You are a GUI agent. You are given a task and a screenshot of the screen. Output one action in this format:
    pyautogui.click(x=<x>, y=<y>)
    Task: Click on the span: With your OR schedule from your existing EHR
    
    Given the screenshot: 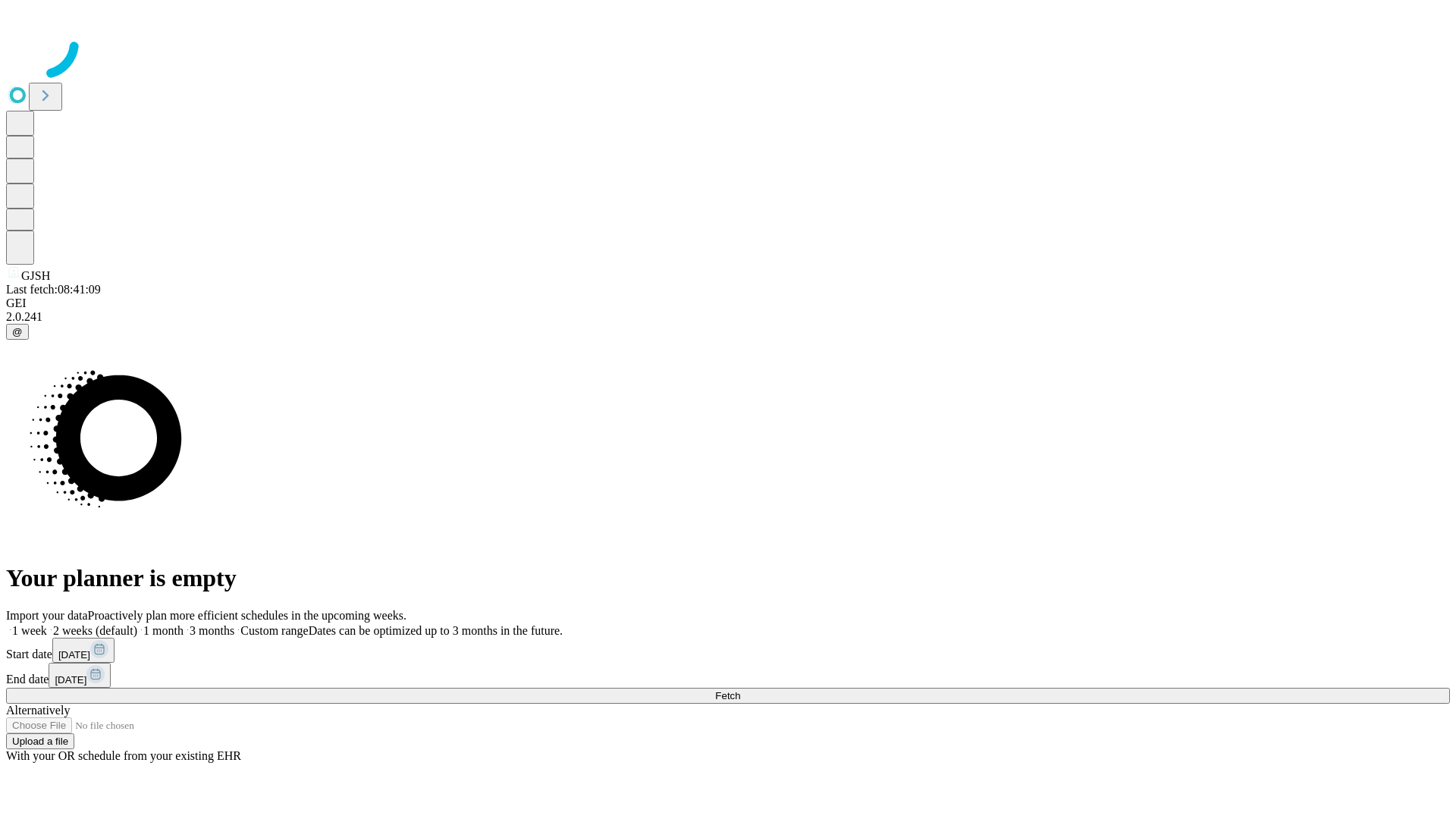 What is the action you would take?
    pyautogui.click(x=124, y=756)
    